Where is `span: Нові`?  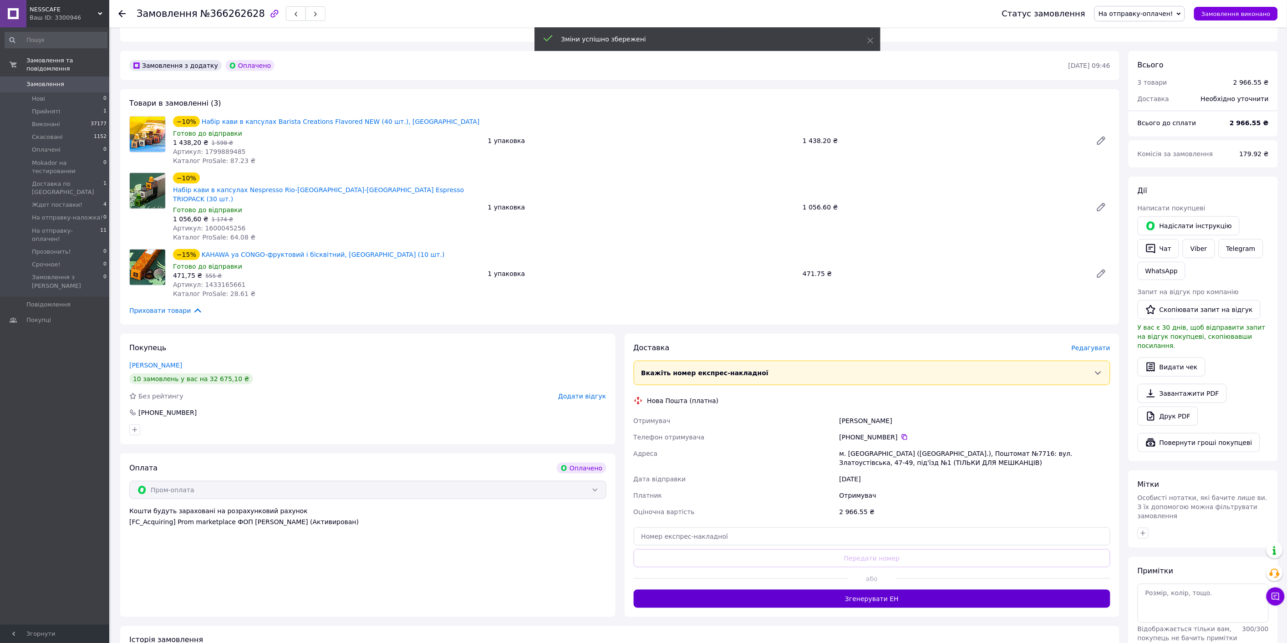 span: Нові is located at coordinates (38, 99).